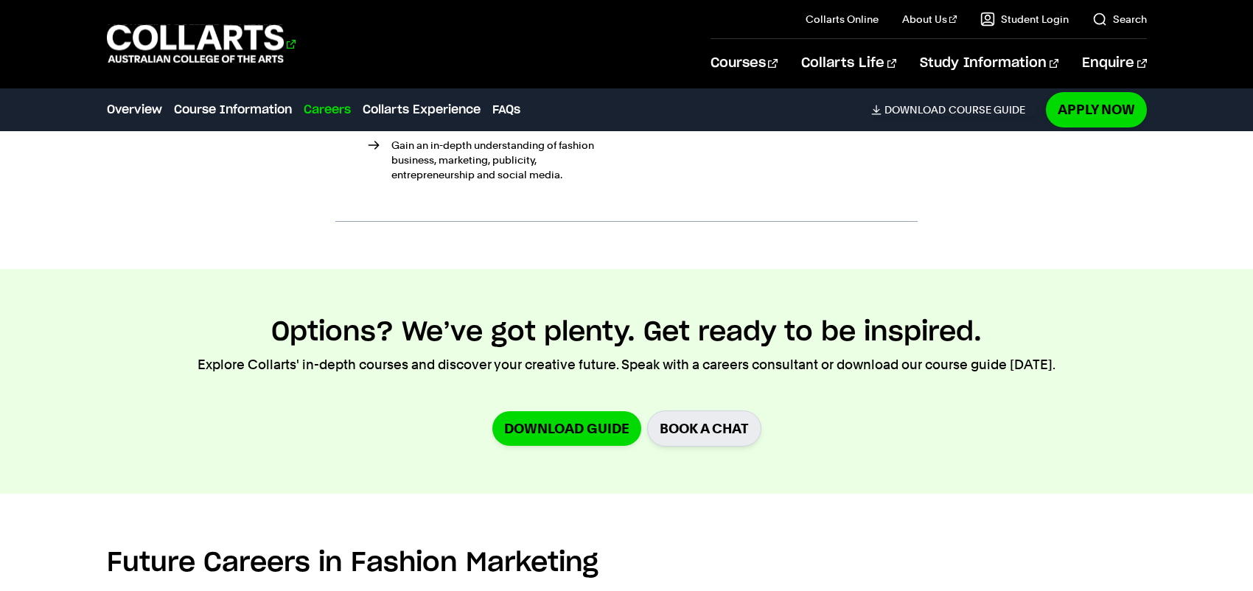  What do you see at coordinates (626, 332) in the screenshot?
I see `h2: Options? We’ve got plenty. Get ready to be inspired.` at bounding box center [626, 332].